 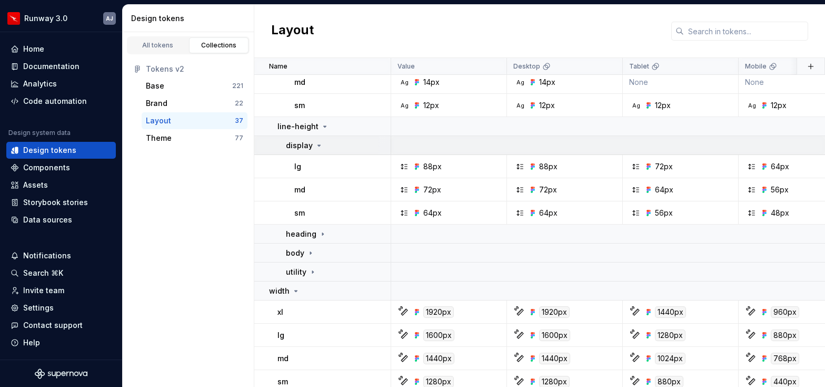 What do you see at coordinates (194, 121) in the screenshot?
I see `button: Layout37` at bounding box center [194, 121].